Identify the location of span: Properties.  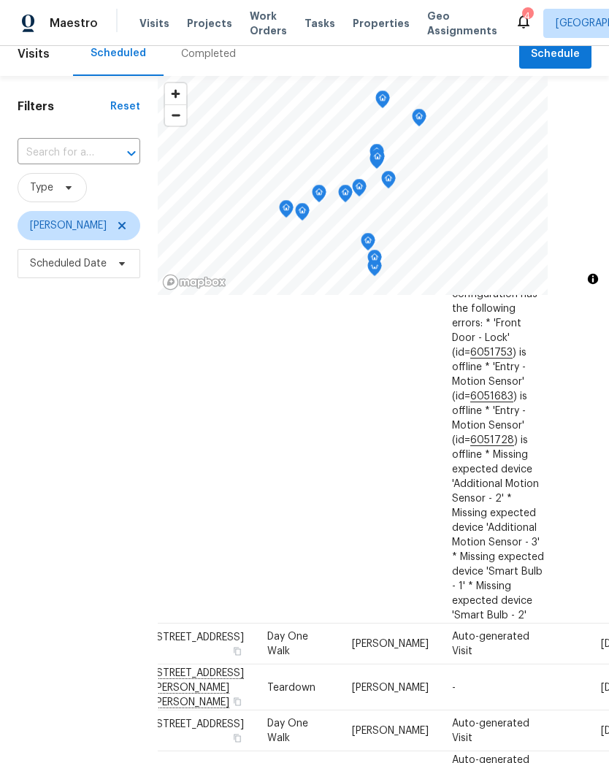
(381, 23).